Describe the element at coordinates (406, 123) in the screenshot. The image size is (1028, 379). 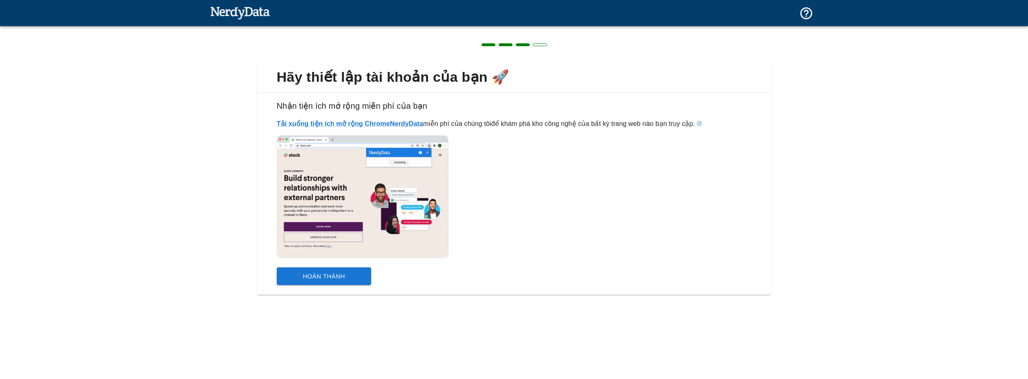
I see `font: NerdyData` at that location.